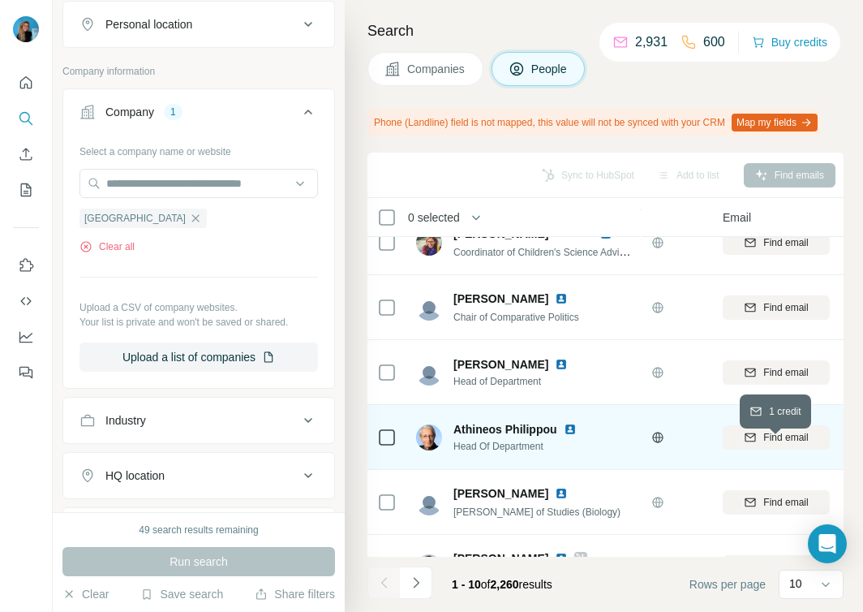 The image size is (863, 612). Describe the element at coordinates (525, 446) in the screenshot. I see `span: Head Of Department` at that location.